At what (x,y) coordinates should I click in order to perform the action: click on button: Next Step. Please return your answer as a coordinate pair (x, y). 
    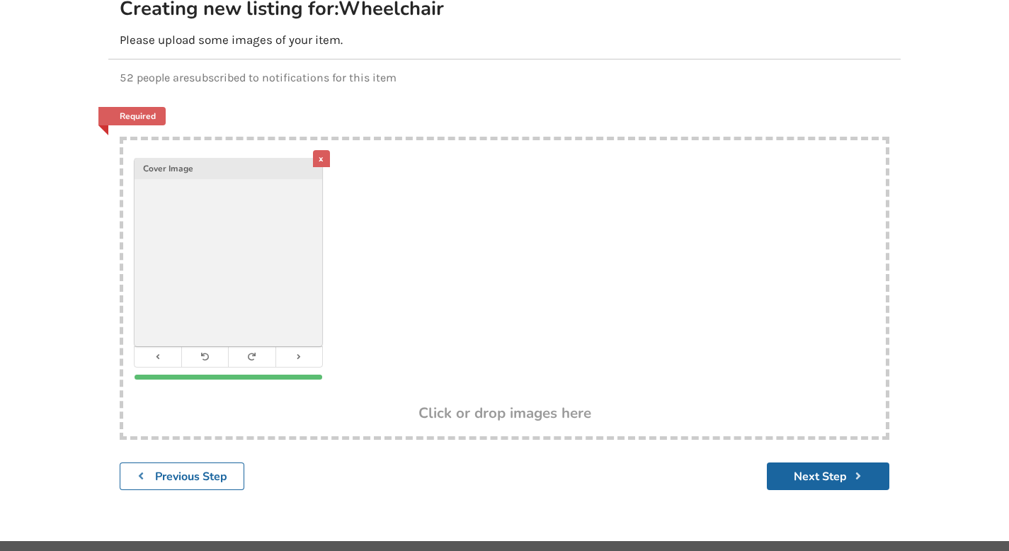
    Looking at the image, I should click on (828, 476).